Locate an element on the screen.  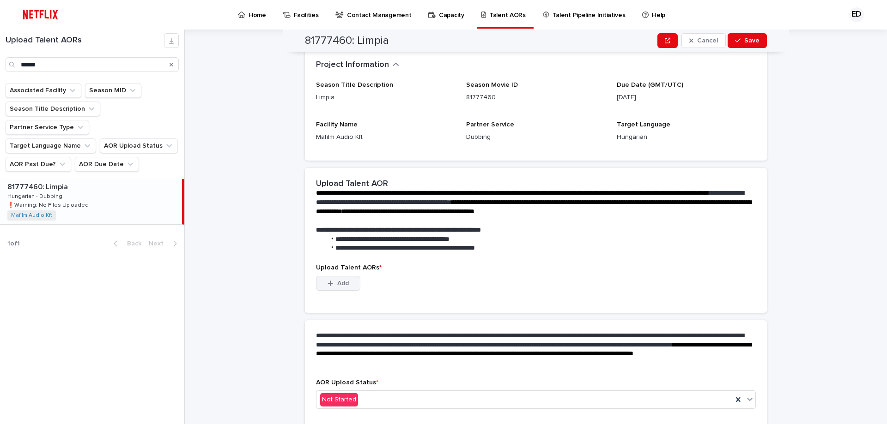
p: Hungarian - Dubbing is located at coordinates (36, 196).